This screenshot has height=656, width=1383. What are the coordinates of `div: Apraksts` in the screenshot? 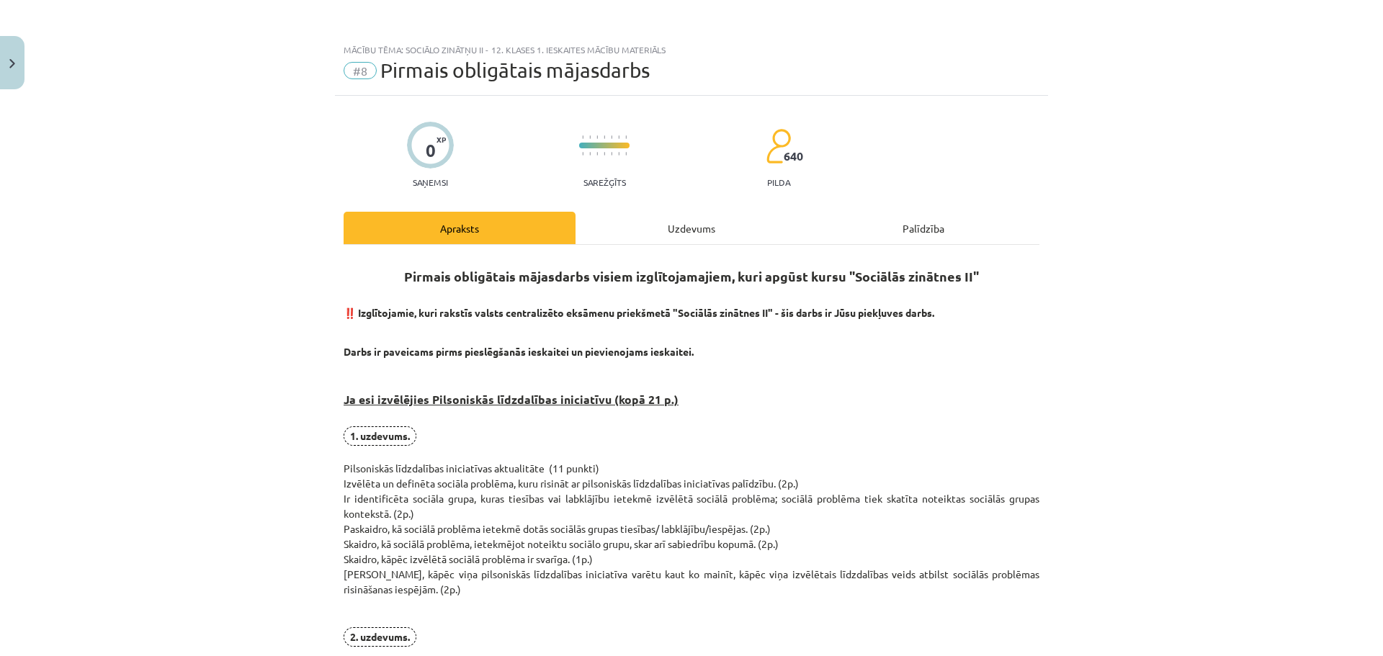 It's located at (460, 228).